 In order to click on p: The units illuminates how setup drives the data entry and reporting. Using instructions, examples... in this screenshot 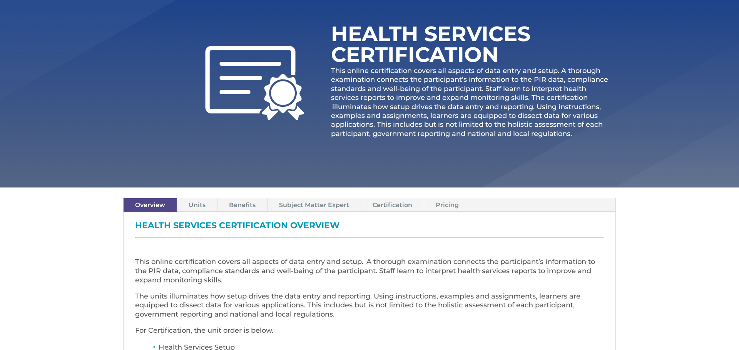, I will do `click(369, 309)`.